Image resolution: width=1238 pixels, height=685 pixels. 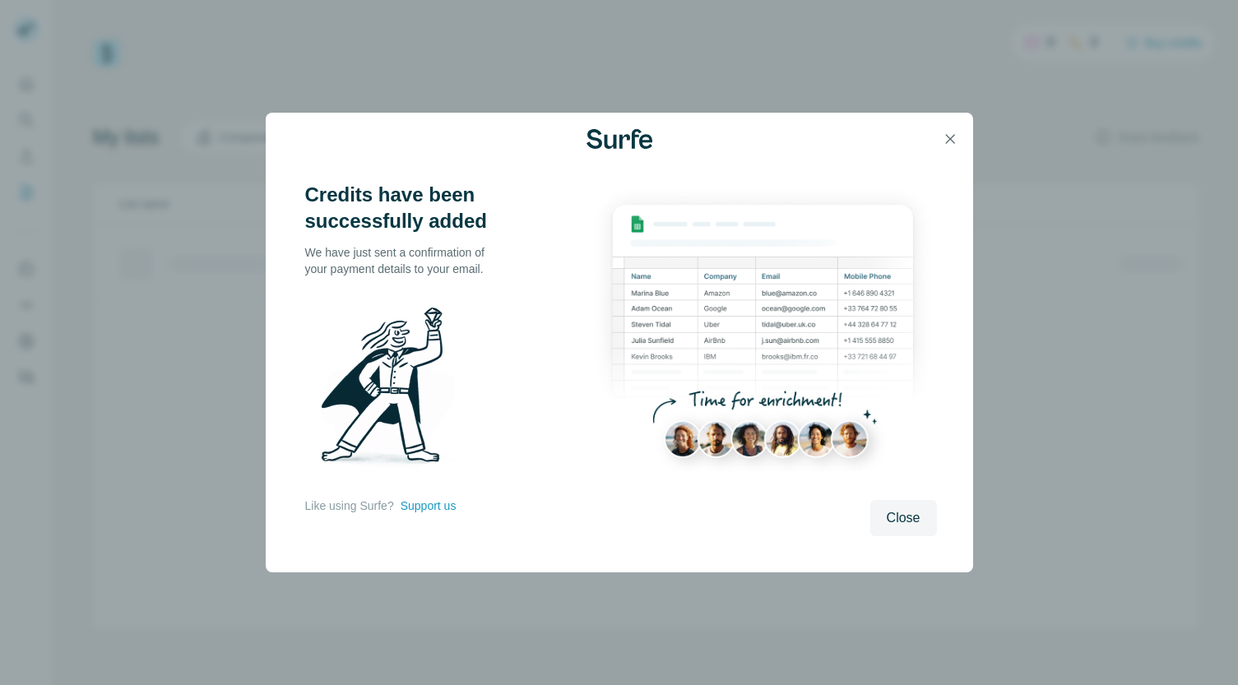 What do you see at coordinates (903, 518) in the screenshot?
I see `button: Close` at bounding box center [903, 518].